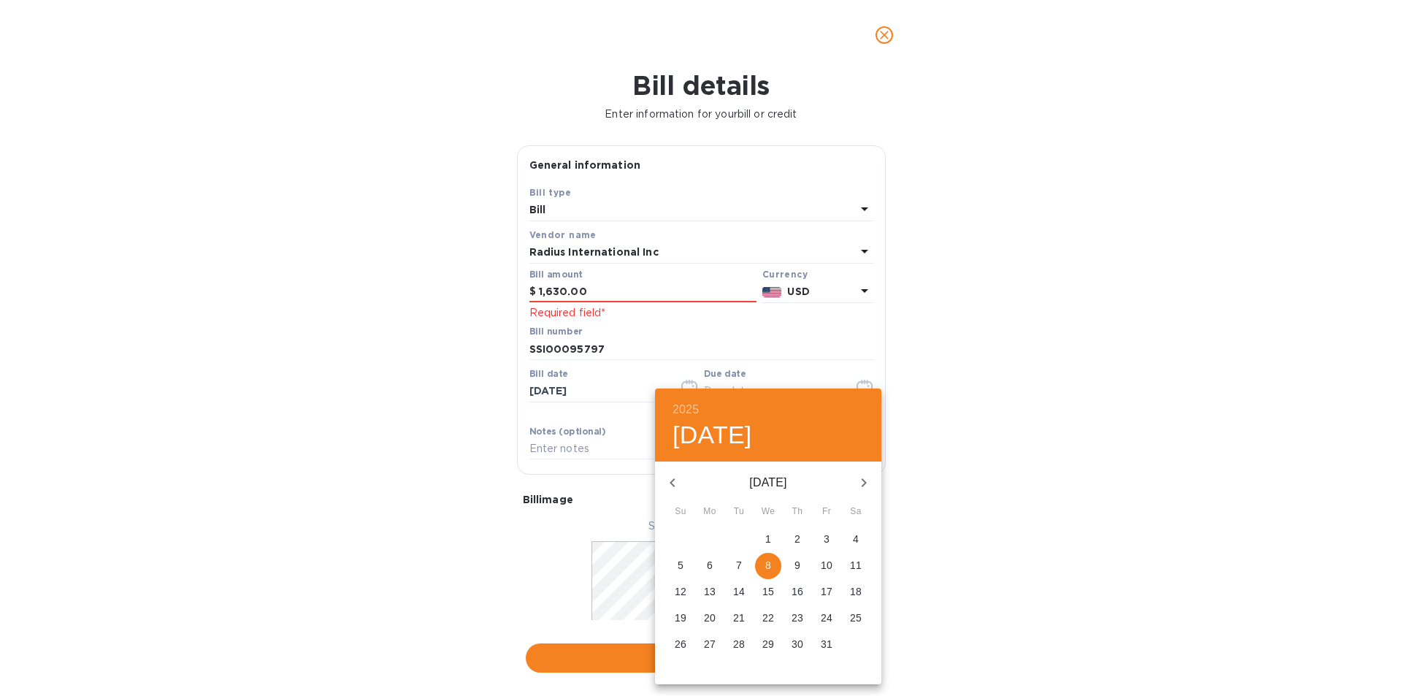  Describe the element at coordinates (768, 591) in the screenshot. I see `p: 15` at that location.